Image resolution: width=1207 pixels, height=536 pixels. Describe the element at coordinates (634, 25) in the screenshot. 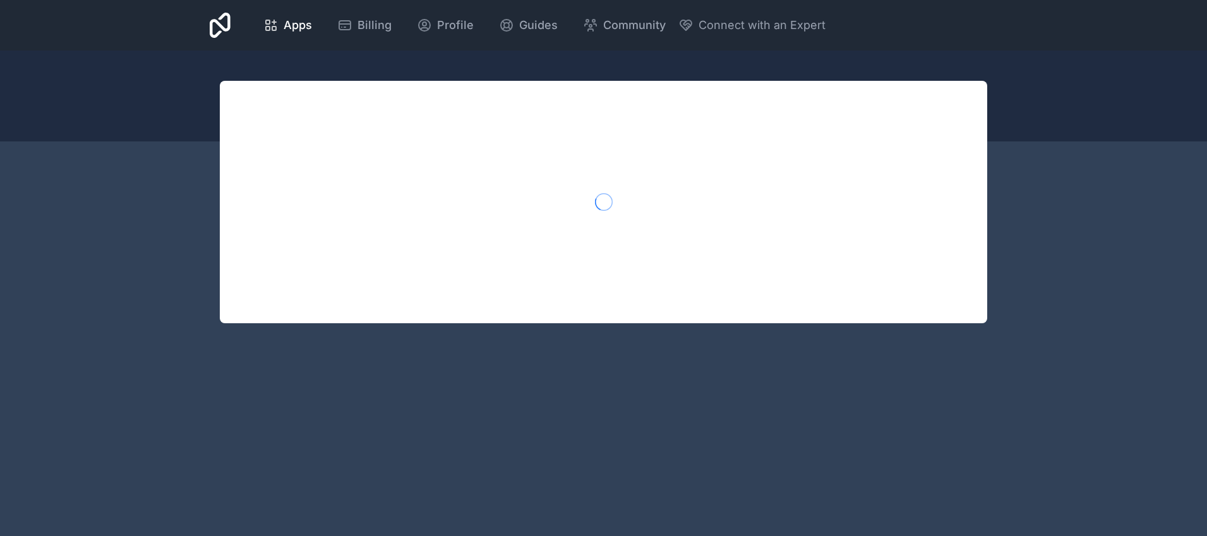

I see `span: Community` at that location.